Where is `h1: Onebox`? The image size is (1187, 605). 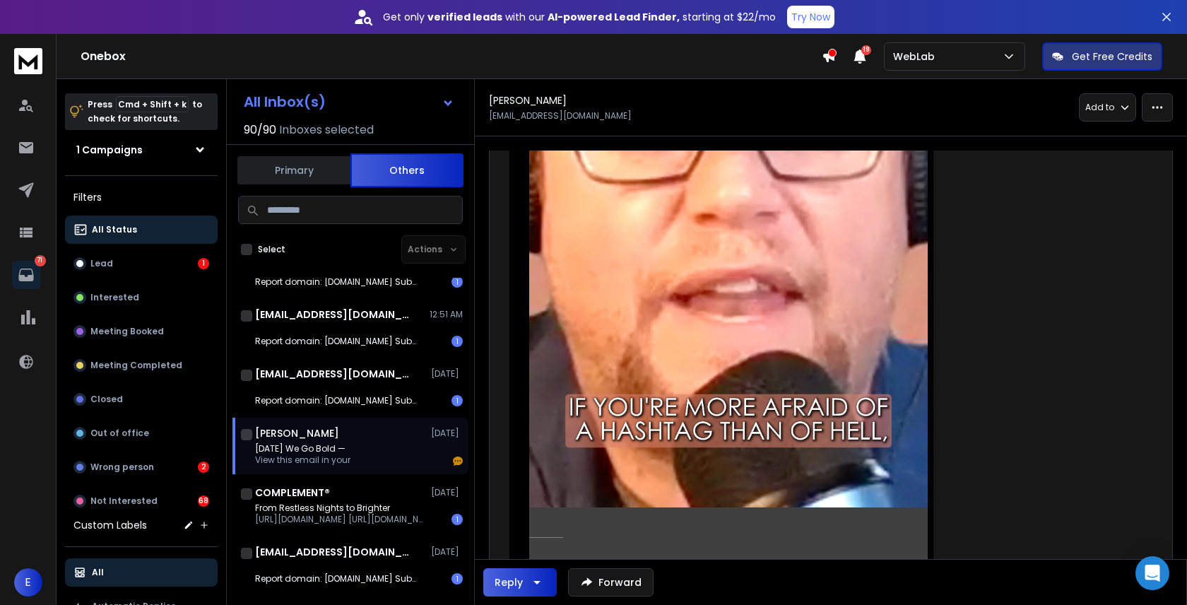 h1: Onebox is located at coordinates (451, 57).